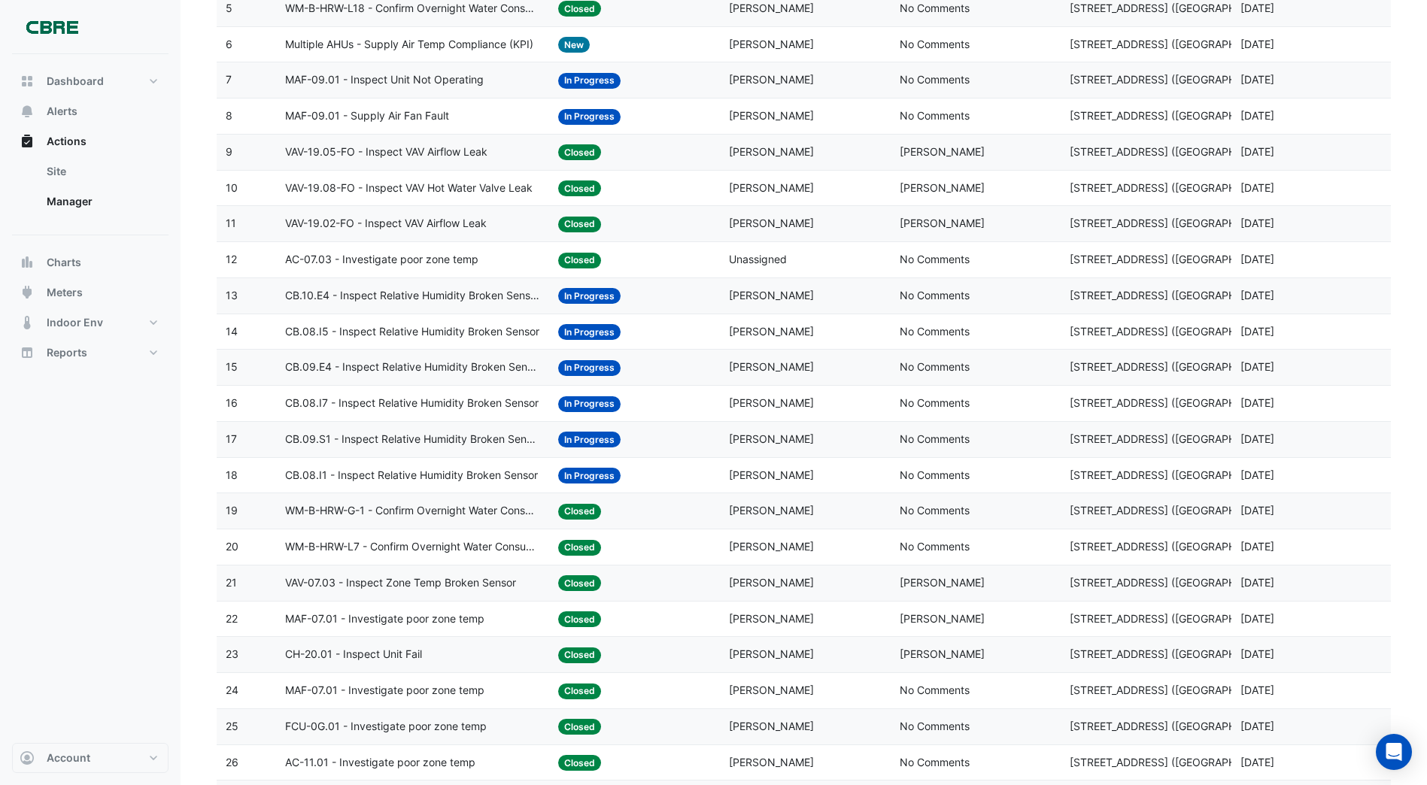 The height and width of the screenshot is (785, 1427). I want to click on span: CB.09.S1 - Inspect Relative Humidity Broken Sensor, so click(412, 439).